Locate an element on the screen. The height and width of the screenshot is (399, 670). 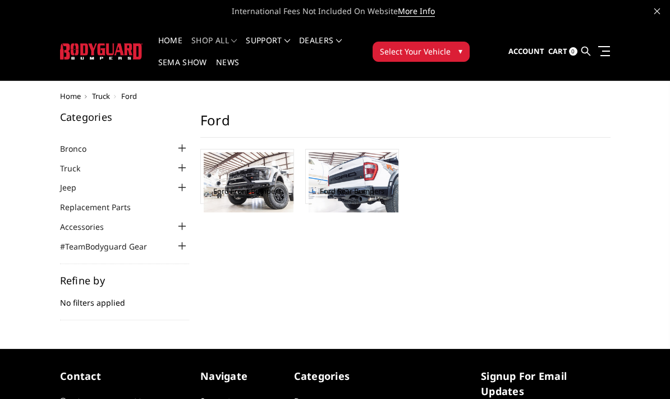
a: Dealers is located at coordinates (321, 47).